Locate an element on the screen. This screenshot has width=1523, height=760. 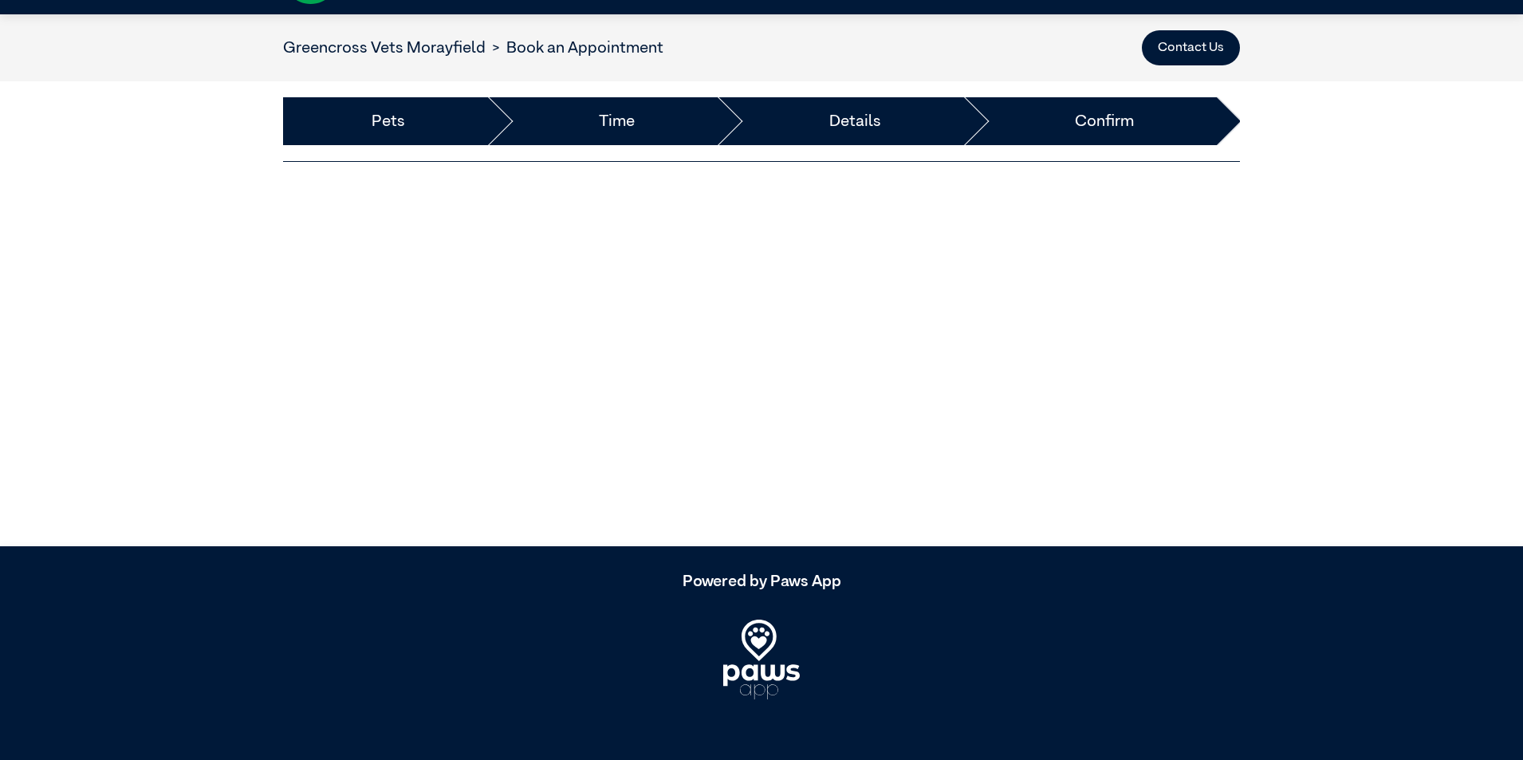
a: Details is located at coordinates (855, 121).